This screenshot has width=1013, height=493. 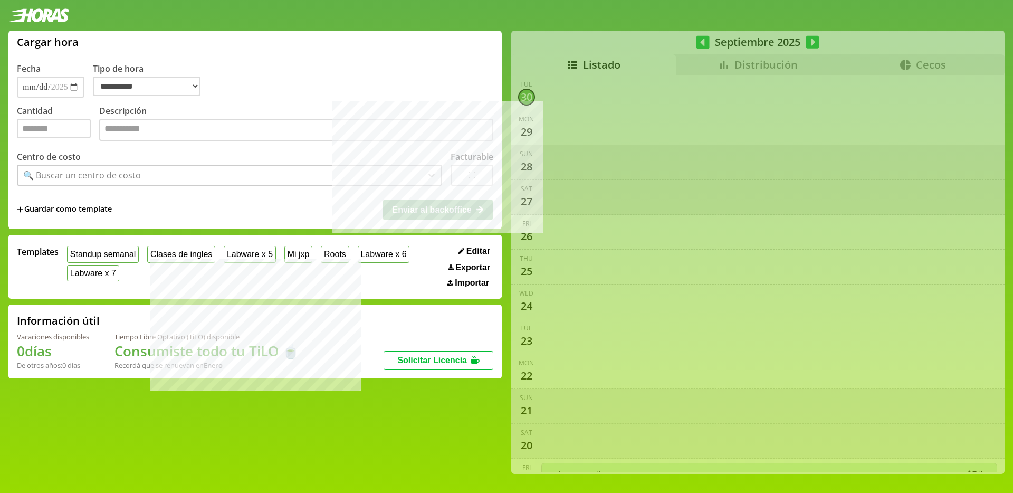 What do you see at coordinates (103, 254) in the screenshot?
I see `button: Standup semanal` at bounding box center [103, 254].